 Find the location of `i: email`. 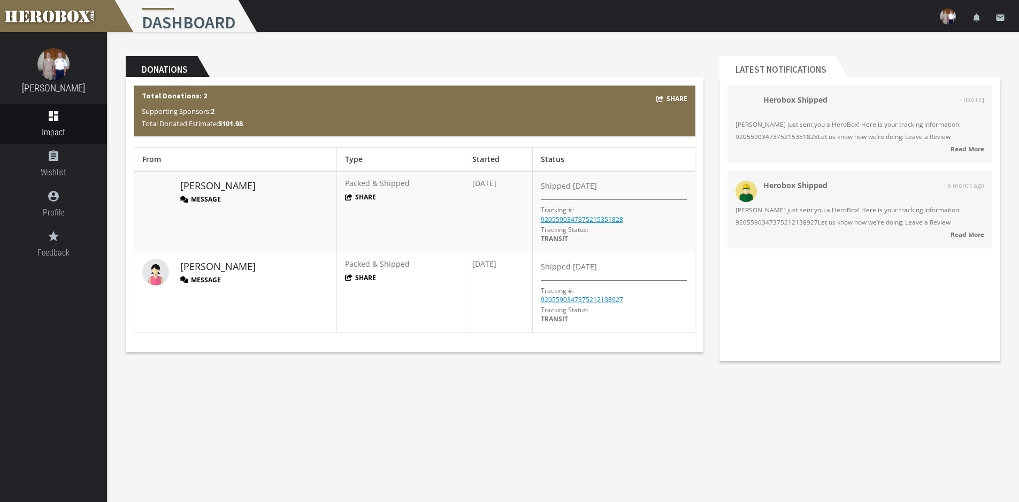

i: email is located at coordinates (1001, 18).